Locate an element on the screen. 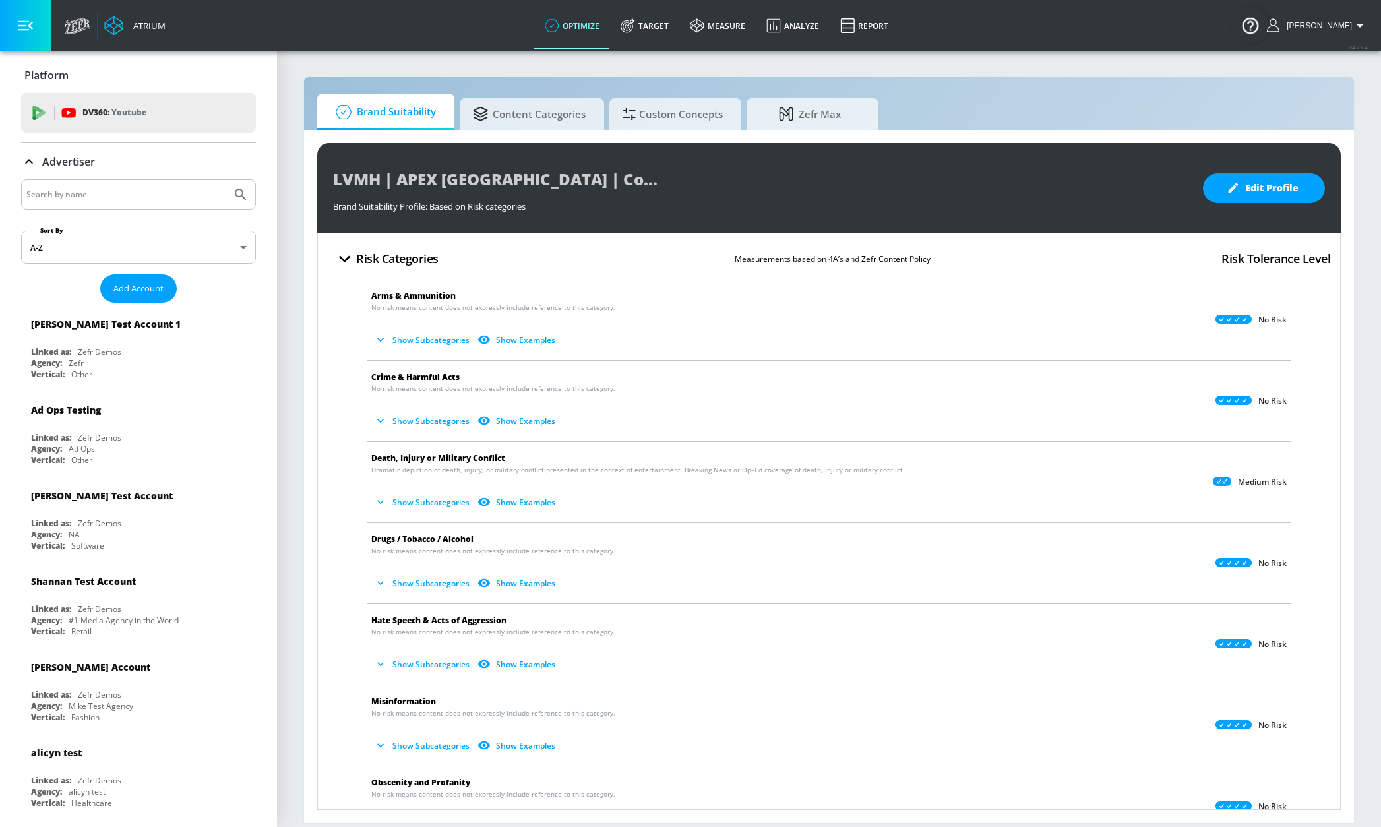  div: Ad Ops TestingLinked as:Zefr DemosAgency:Ad OpsVertical:Other is located at coordinates (138, 431).